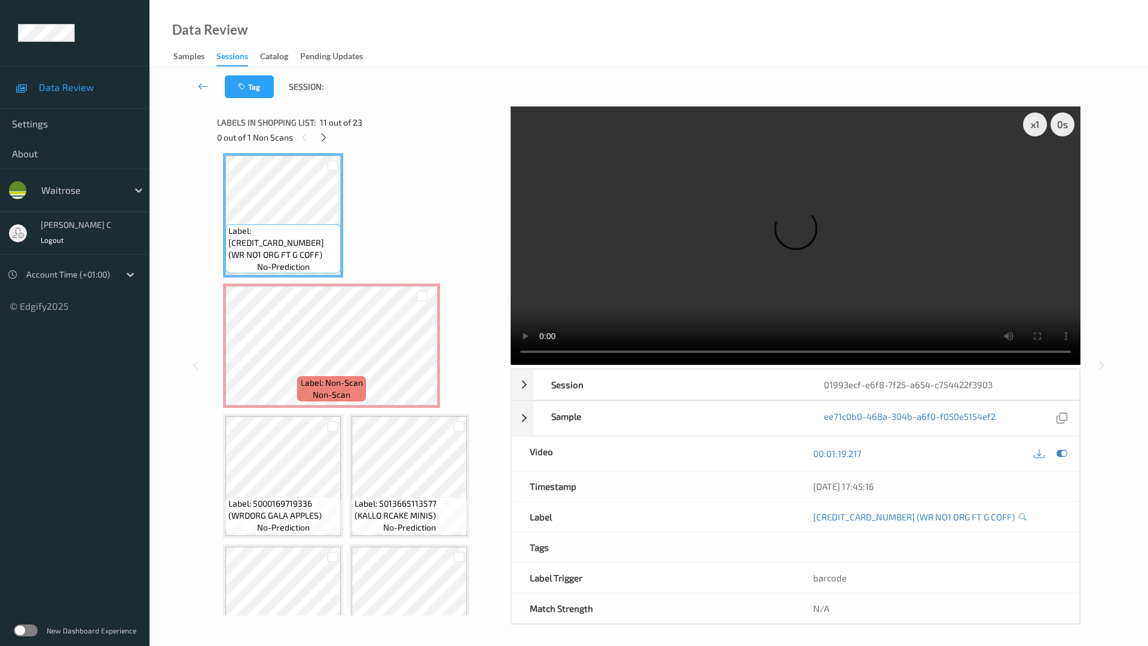 This screenshot has height=646, width=1148. Describe the element at coordinates (232, 58) in the screenshot. I see `div: Sessions` at that location.